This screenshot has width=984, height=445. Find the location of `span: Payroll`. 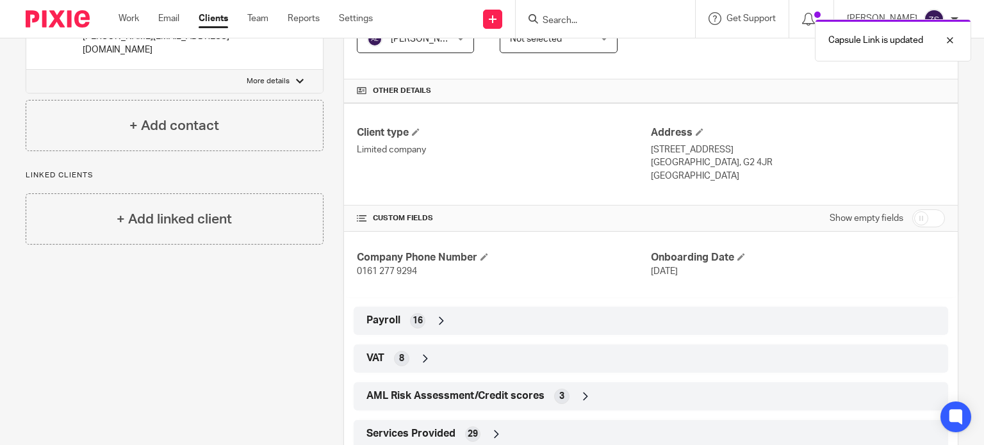

span: Payroll is located at coordinates (383, 320).